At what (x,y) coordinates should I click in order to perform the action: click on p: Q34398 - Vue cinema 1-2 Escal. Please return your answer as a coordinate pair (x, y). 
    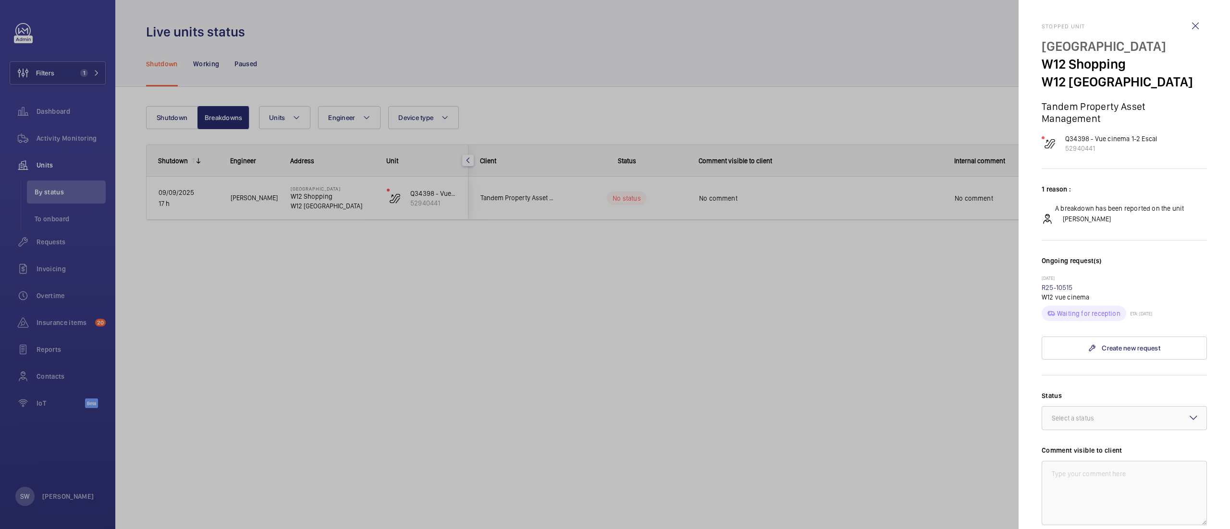
    Looking at the image, I should click on (1111, 139).